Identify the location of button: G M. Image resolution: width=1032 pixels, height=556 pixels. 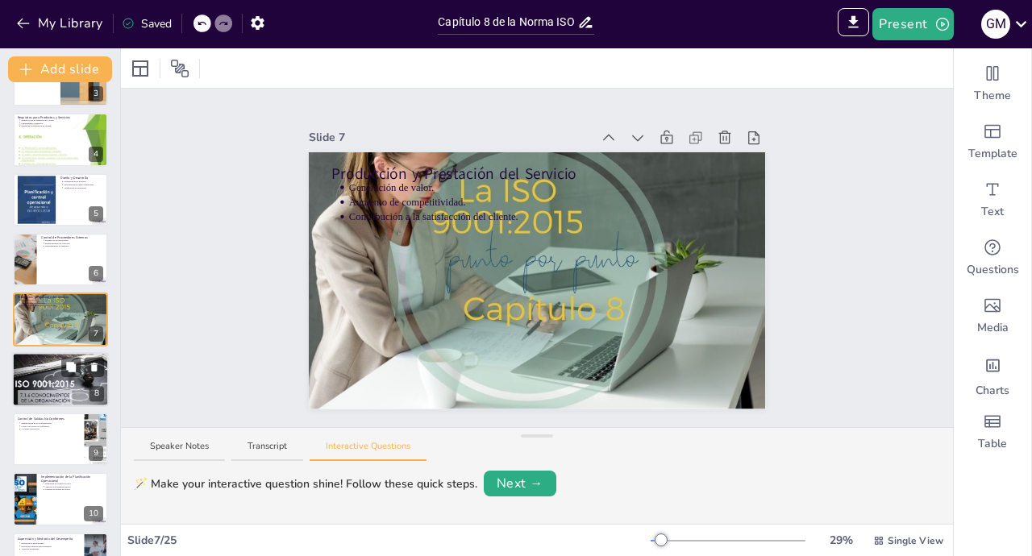
(996, 24).